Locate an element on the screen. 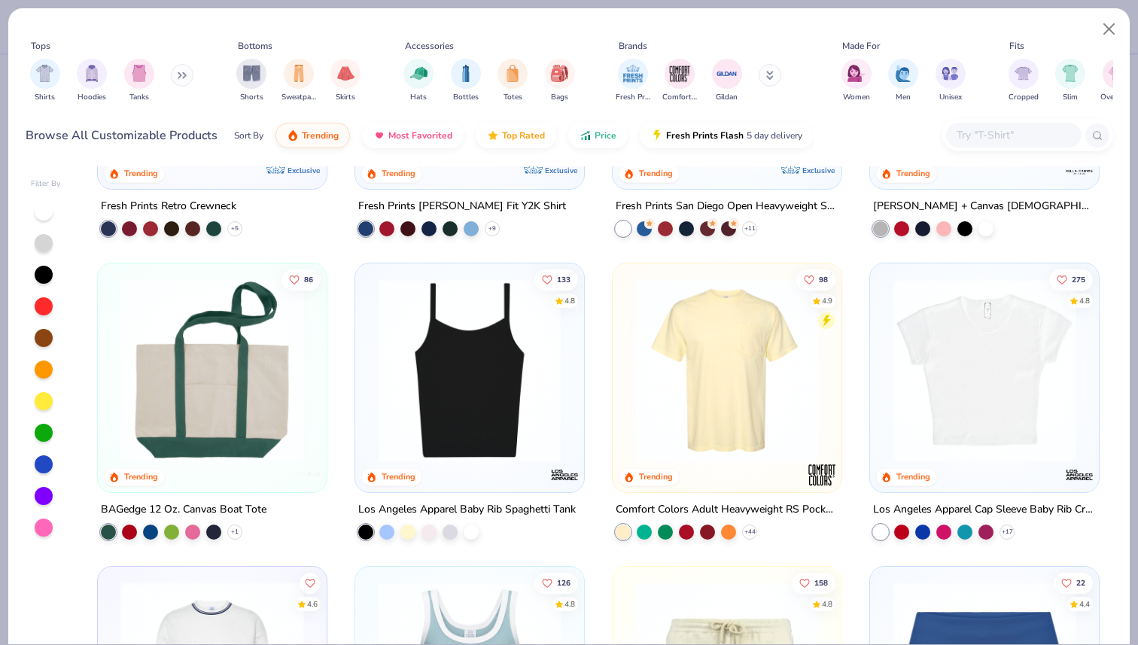  span: Unisex is located at coordinates (951, 97).